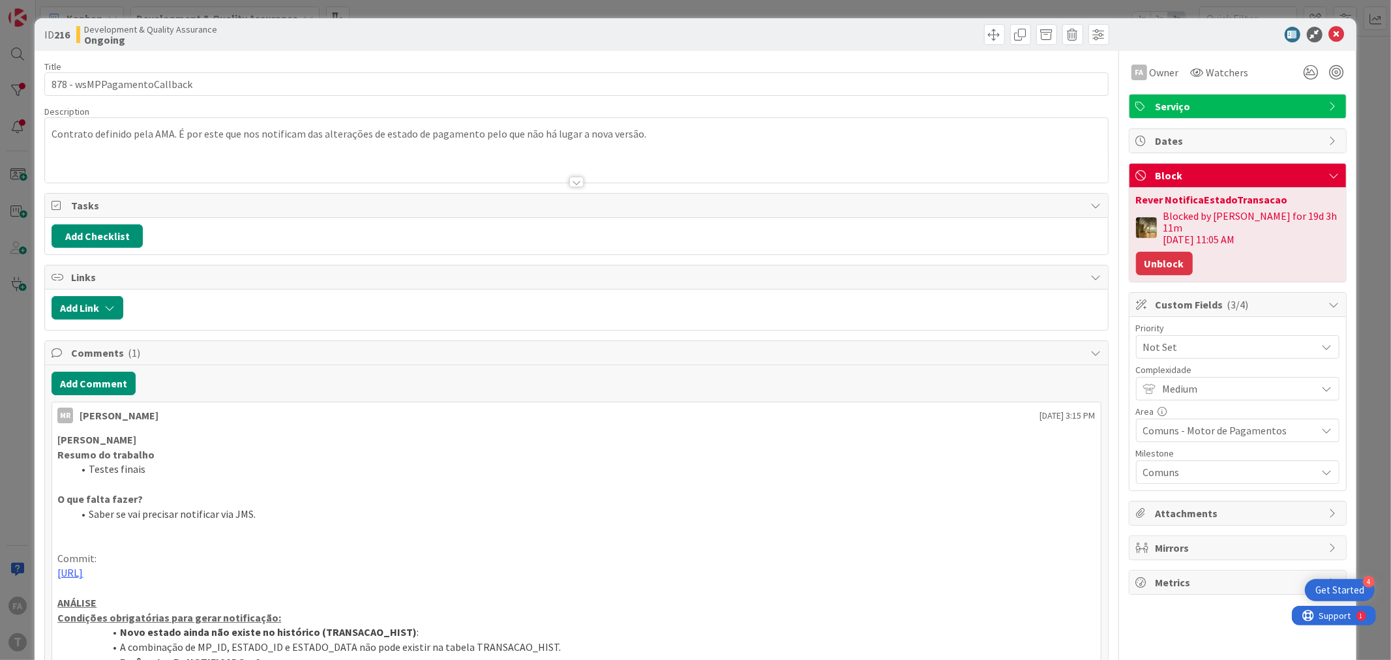 The height and width of the screenshot is (660, 1391). Describe the element at coordinates (1236, 389) in the screenshot. I see `span: Medium` at that location.